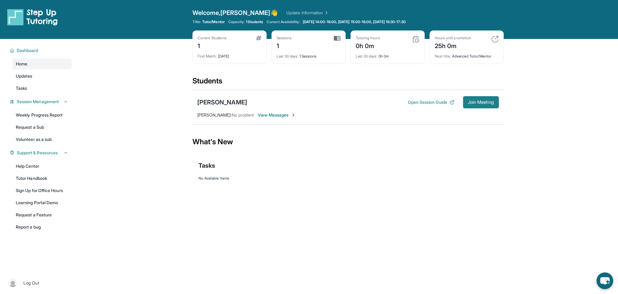 This screenshot has height=294, width=618. What do you see at coordinates (255, 22) in the screenshot?
I see `span: 1 Students` at bounding box center [255, 22].